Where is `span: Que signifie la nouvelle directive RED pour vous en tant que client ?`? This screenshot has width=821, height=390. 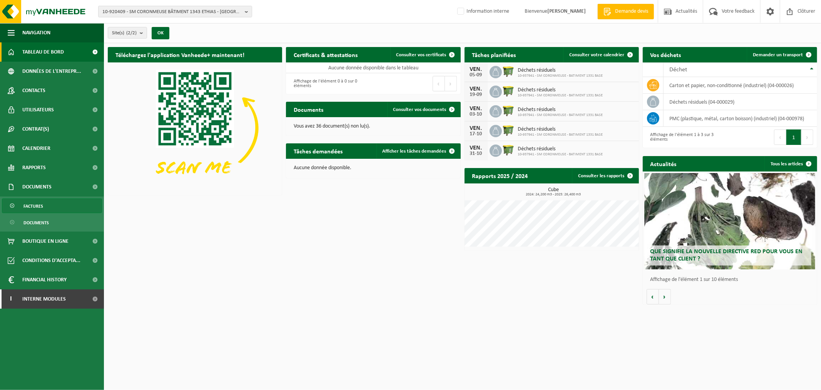
span: Que signifie la nouvelle directive RED pour vous en tant que client ? is located at coordinates (726, 255).